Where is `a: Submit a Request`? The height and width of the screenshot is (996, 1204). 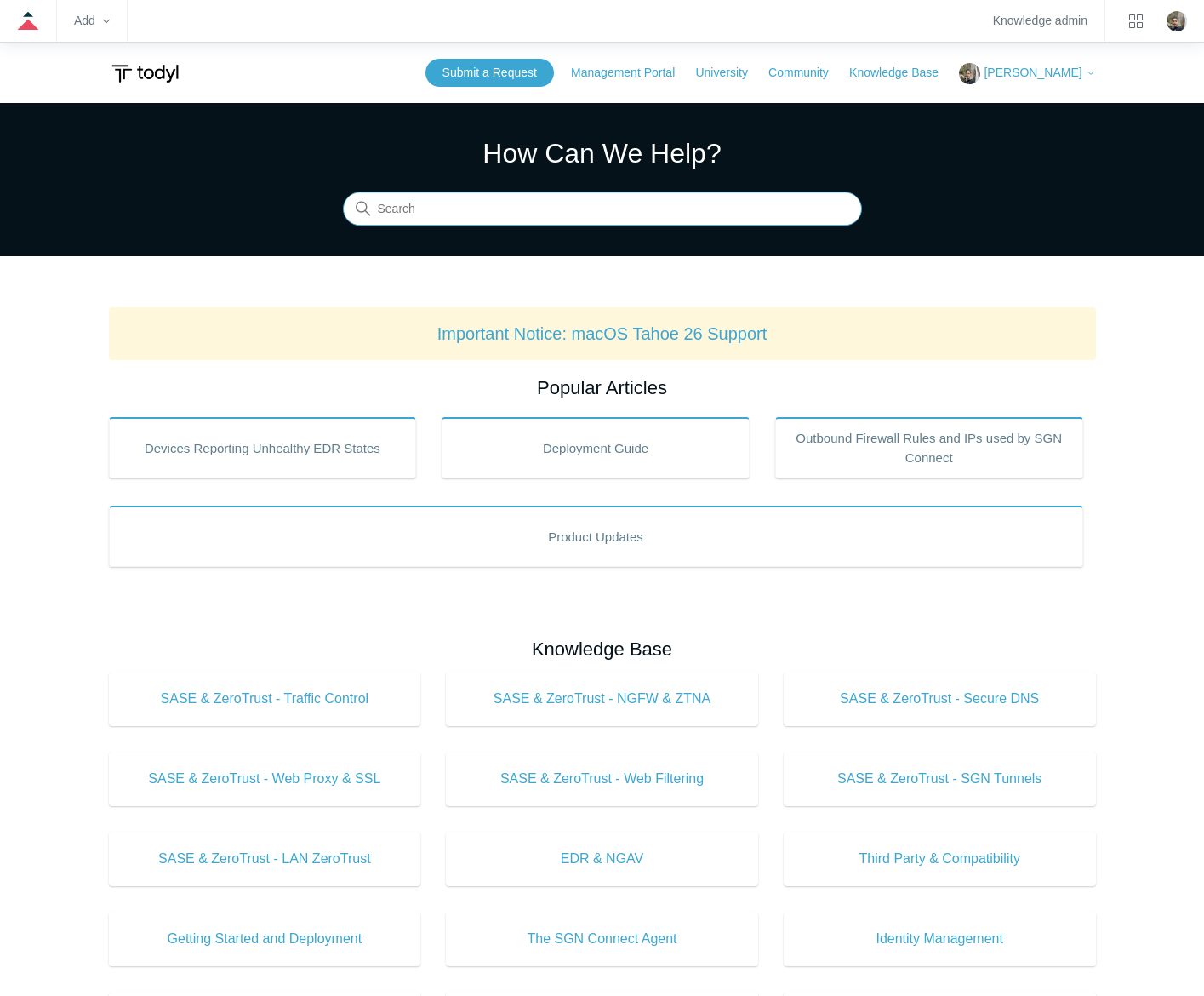 a: Submit a Request is located at coordinates (489, 72).